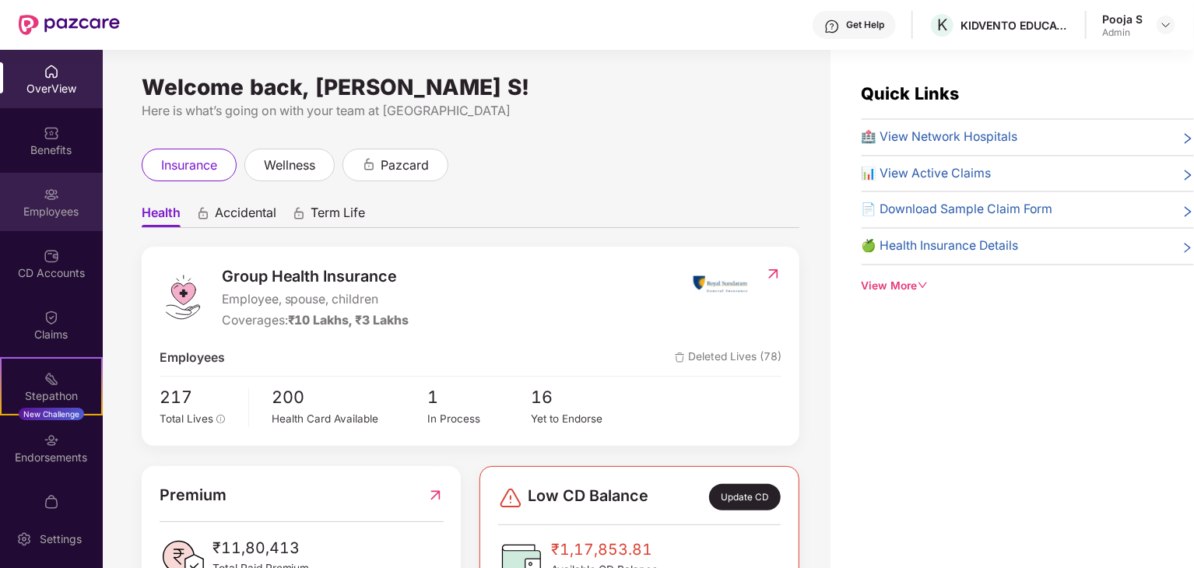 The height and width of the screenshot is (568, 1194). Describe the element at coordinates (315, 321) in the screenshot. I see `div: Coverages:` at that location.